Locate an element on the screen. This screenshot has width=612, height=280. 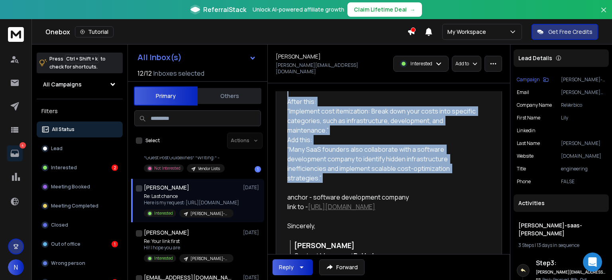
label: Select is located at coordinates (153, 141).